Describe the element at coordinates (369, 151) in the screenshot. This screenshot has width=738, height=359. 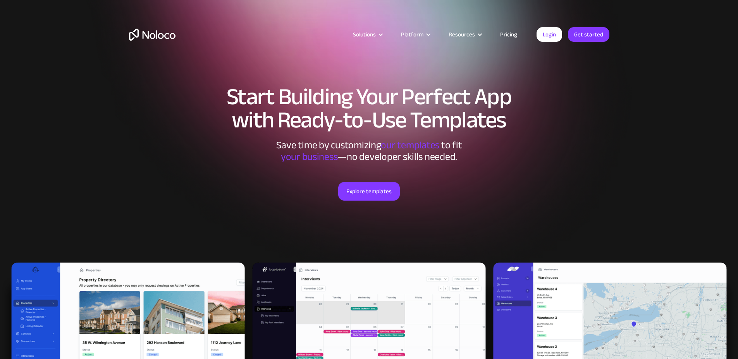
I see `div: Save time by customizing to fit ‍ —no developer skills needed.` at that location.